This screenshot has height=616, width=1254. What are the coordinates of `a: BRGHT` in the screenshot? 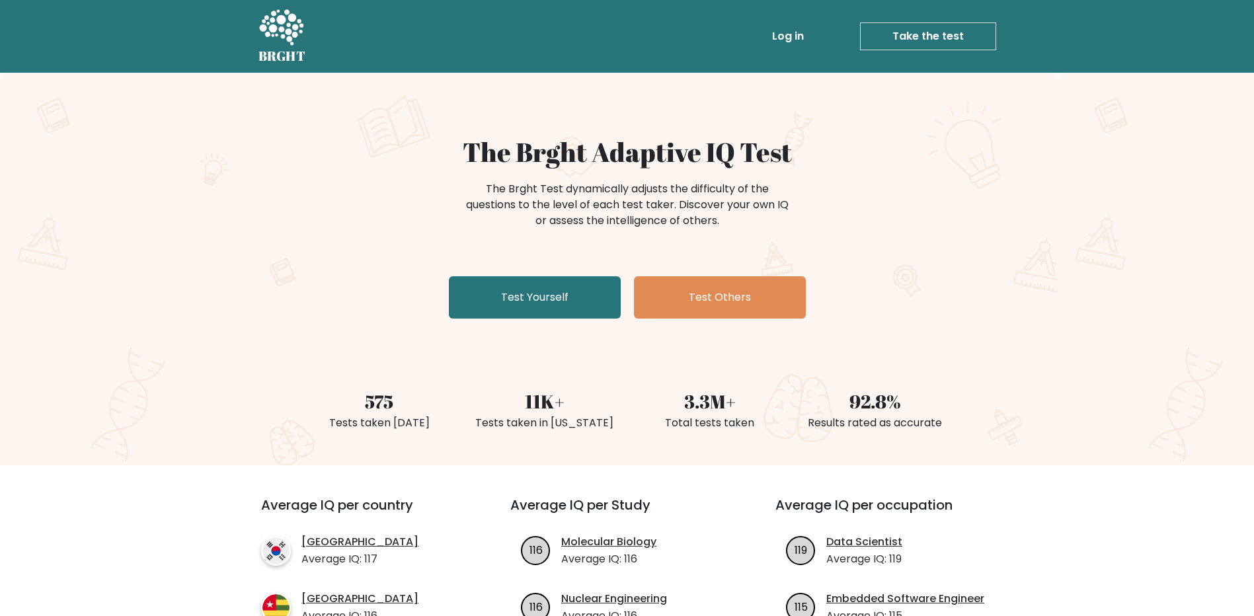 It's located at (282, 36).